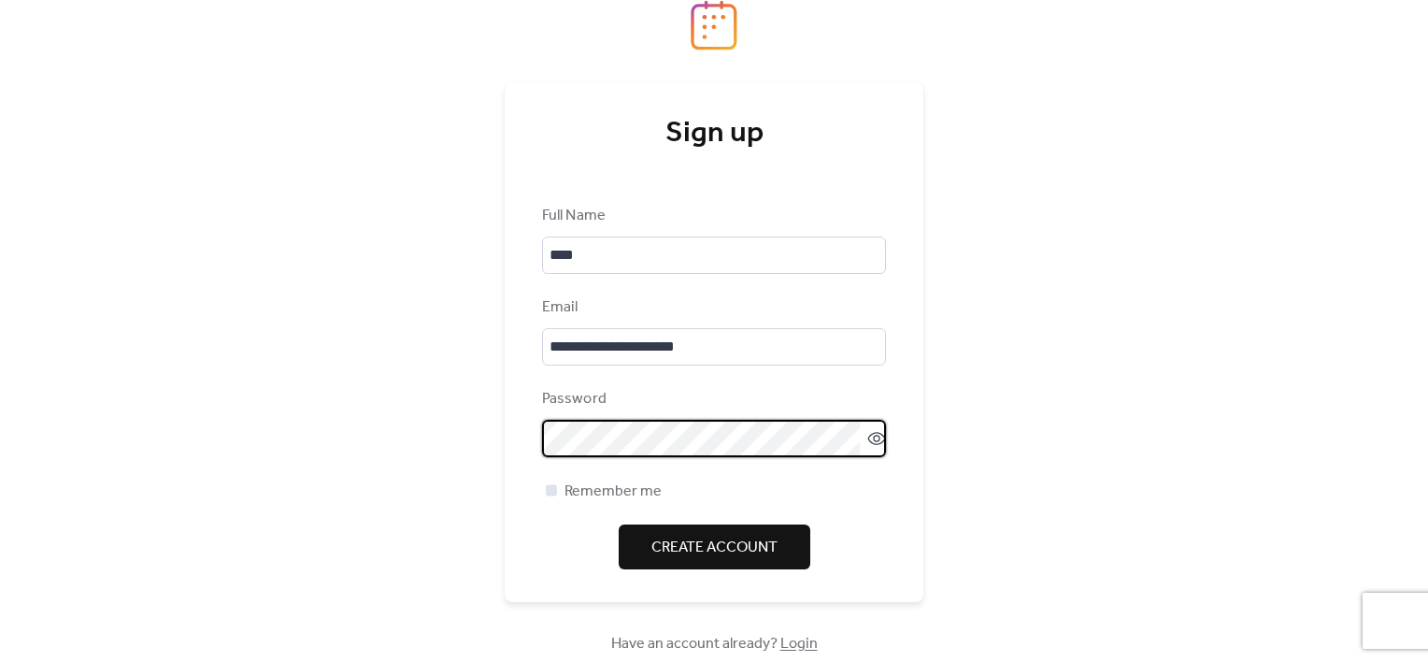 This screenshot has width=1428, height=662. I want to click on button: Create Account, so click(714, 547).